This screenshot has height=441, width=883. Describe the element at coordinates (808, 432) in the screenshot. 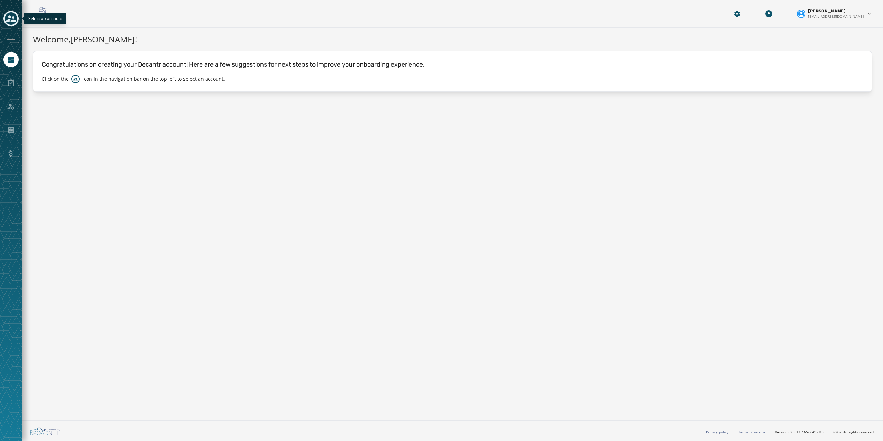

I see `span: v2.5.11_165d649fd1592c218755210ebffa1e5a55c3084e` at that location.